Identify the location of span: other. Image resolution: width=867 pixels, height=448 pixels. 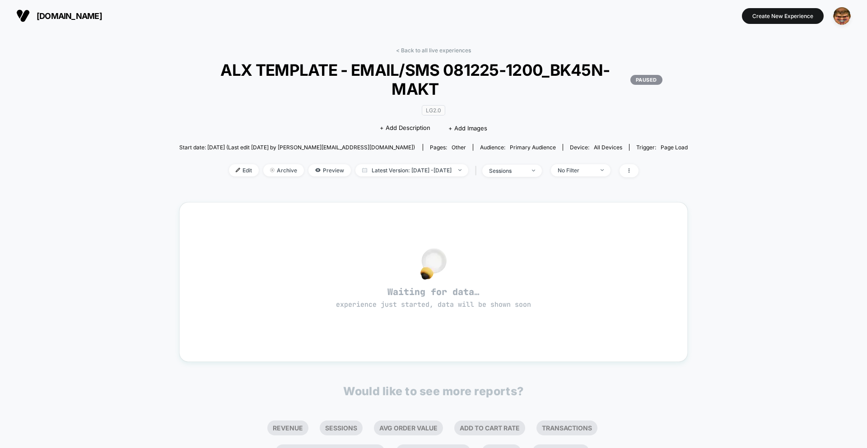
(459, 147).